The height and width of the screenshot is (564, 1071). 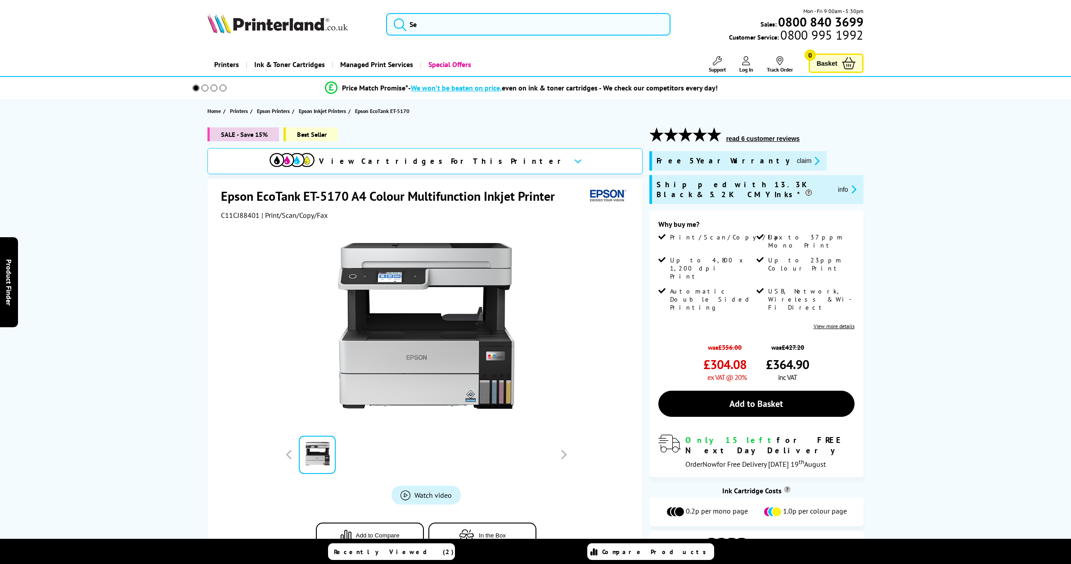 I want to click on span: Watch video, so click(x=433, y=495).